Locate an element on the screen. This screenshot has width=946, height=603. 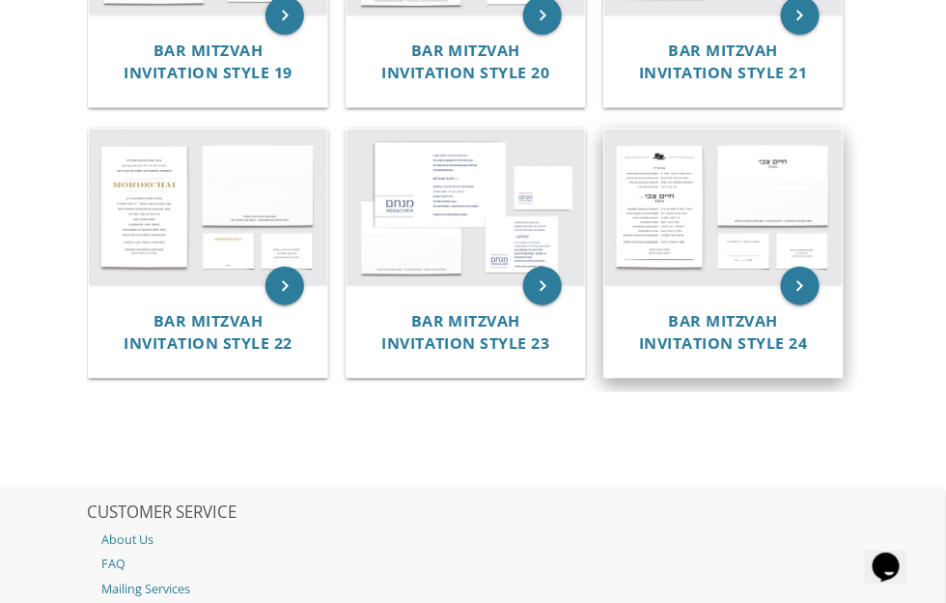
a: Bar Mitzvah Invitation Style 24 is located at coordinates (723, 332).